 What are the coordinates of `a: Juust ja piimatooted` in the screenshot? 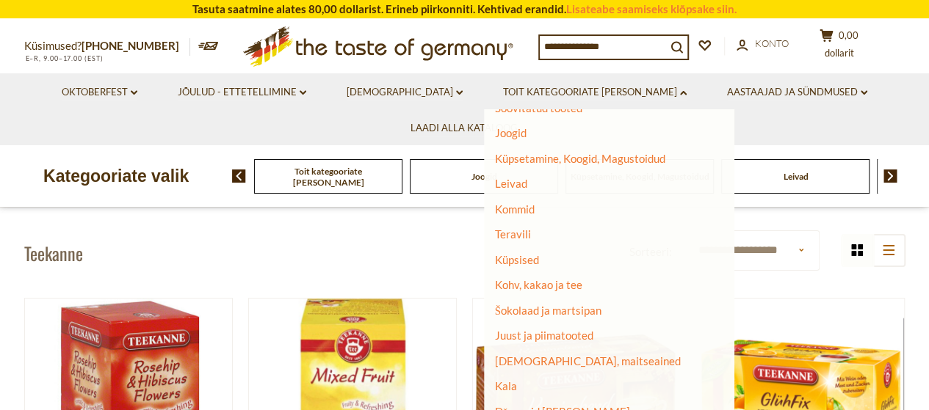 It's located at (544, 336).